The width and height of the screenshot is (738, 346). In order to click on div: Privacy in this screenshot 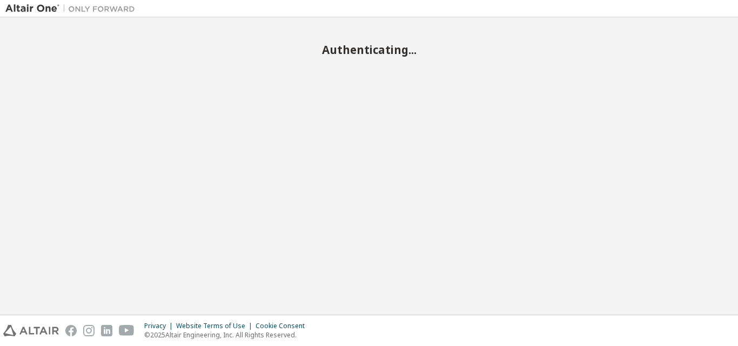, I will do `click(160, 326)`.